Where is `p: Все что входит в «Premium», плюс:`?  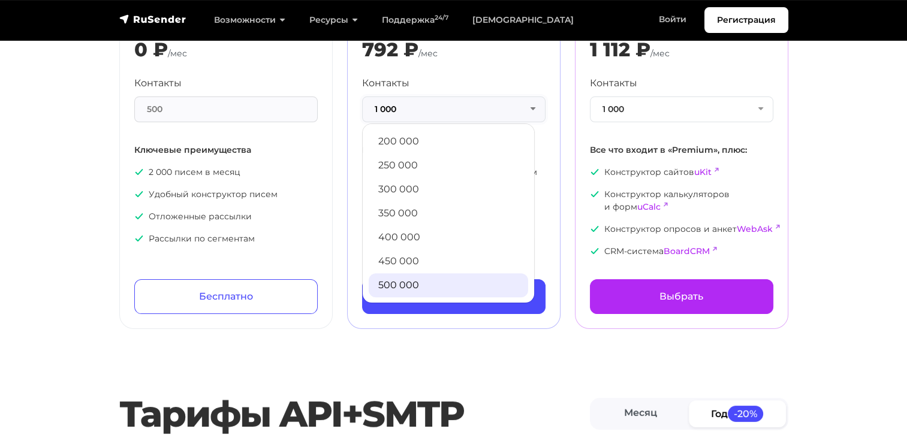 p: Все что входит в «Premium», плюс: is located at coordinates (681, 150).